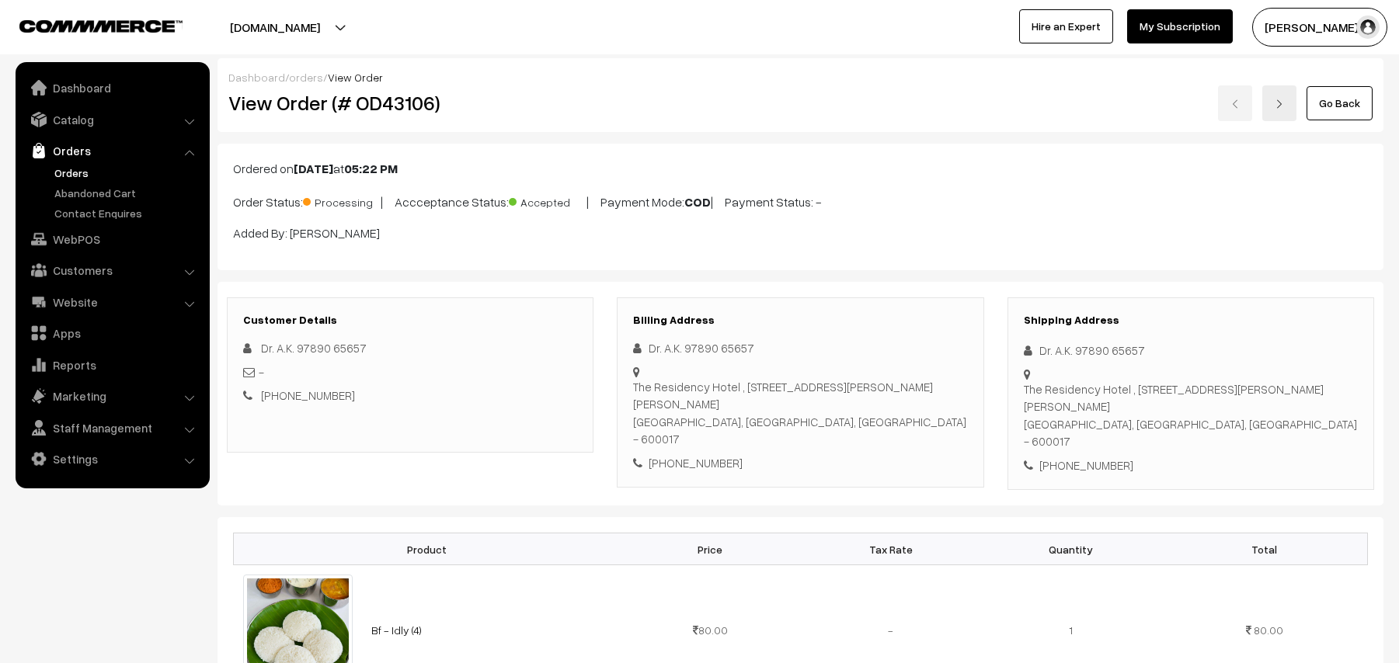 The height and width of the screenshot is (663, 1399). Describe the element at coordinates (127, 193) in the screenshot. I see `a: Abandoned Cart` at that location.